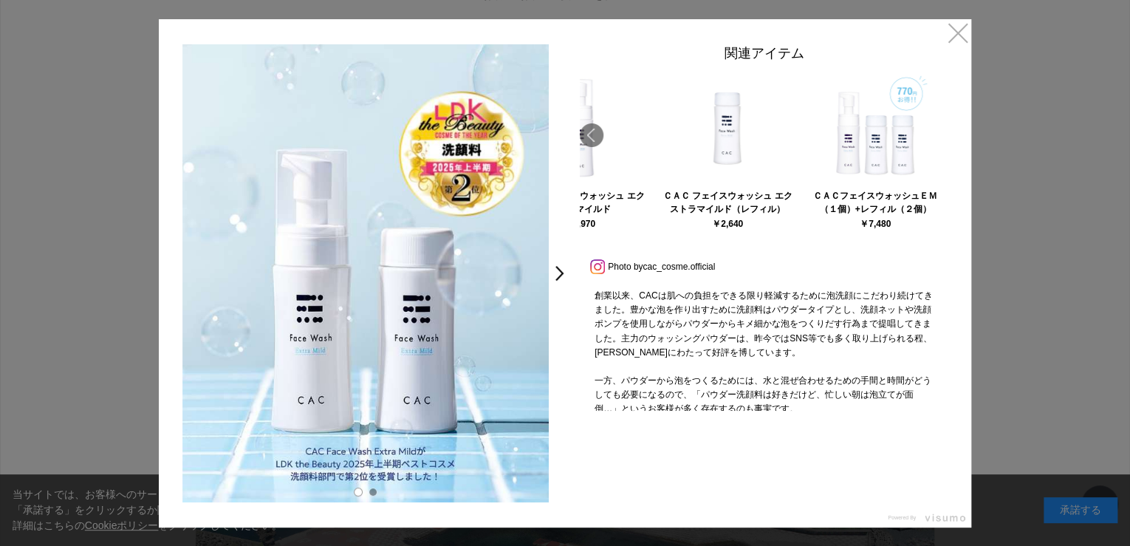 The width and height of the screenshot is (1130, 546). What do you see at coordinates (875, 224) in the screenshot?
I see `div: ￥7,480` at bounding box center [875, 224].